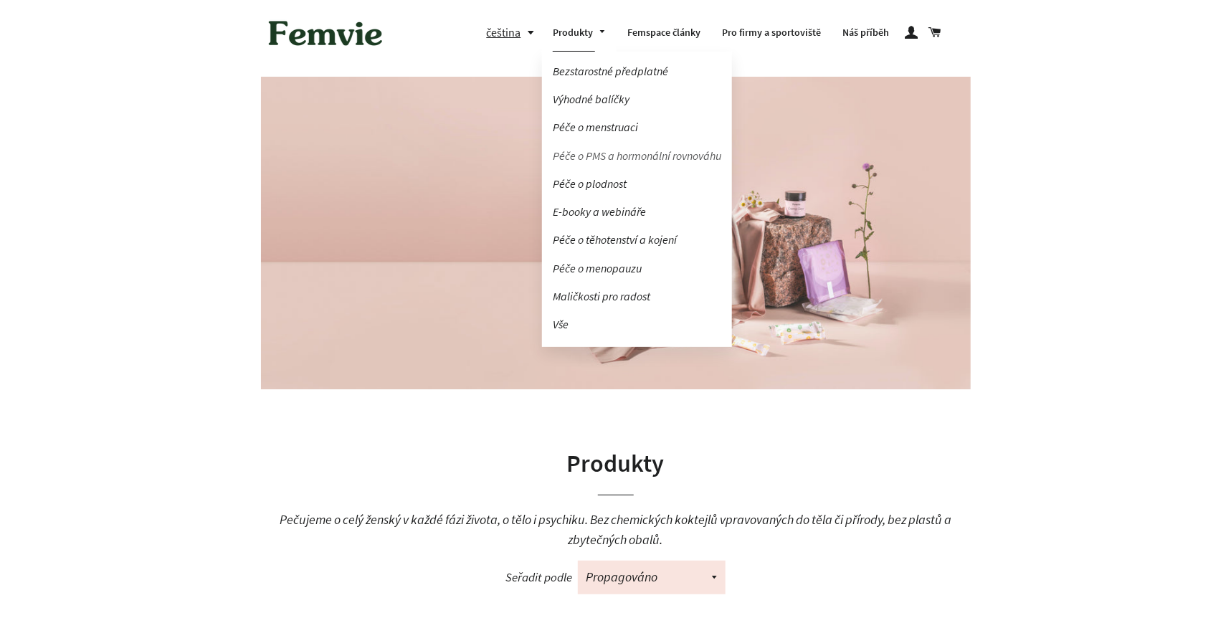 This screenshot has height=618, width=1231. Describe the element at coordinates (579, 33) in the screenshot. I see `a: Produkty` at that location.